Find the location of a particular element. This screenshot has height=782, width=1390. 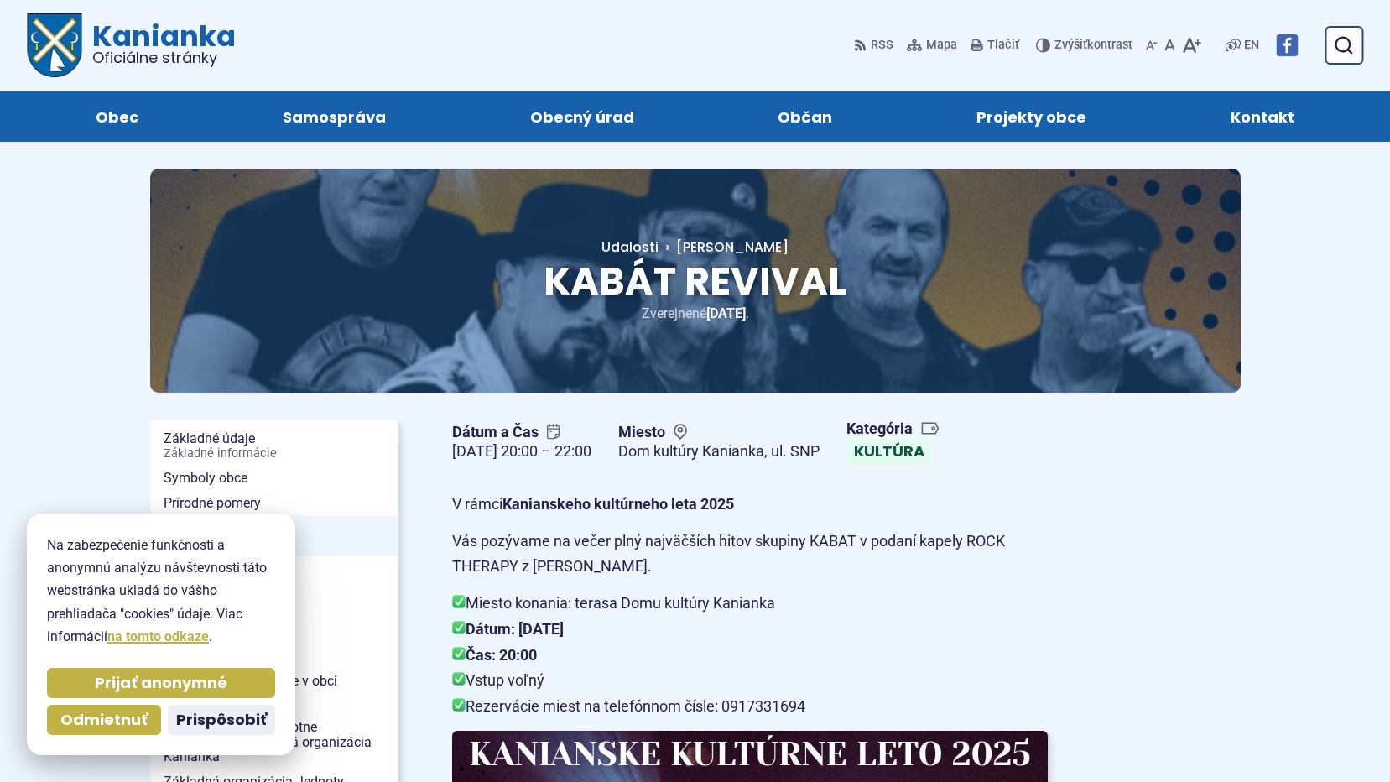

button: Nastaviť pôvodnú veľkosť písma is located at coordinates (1169, 45).